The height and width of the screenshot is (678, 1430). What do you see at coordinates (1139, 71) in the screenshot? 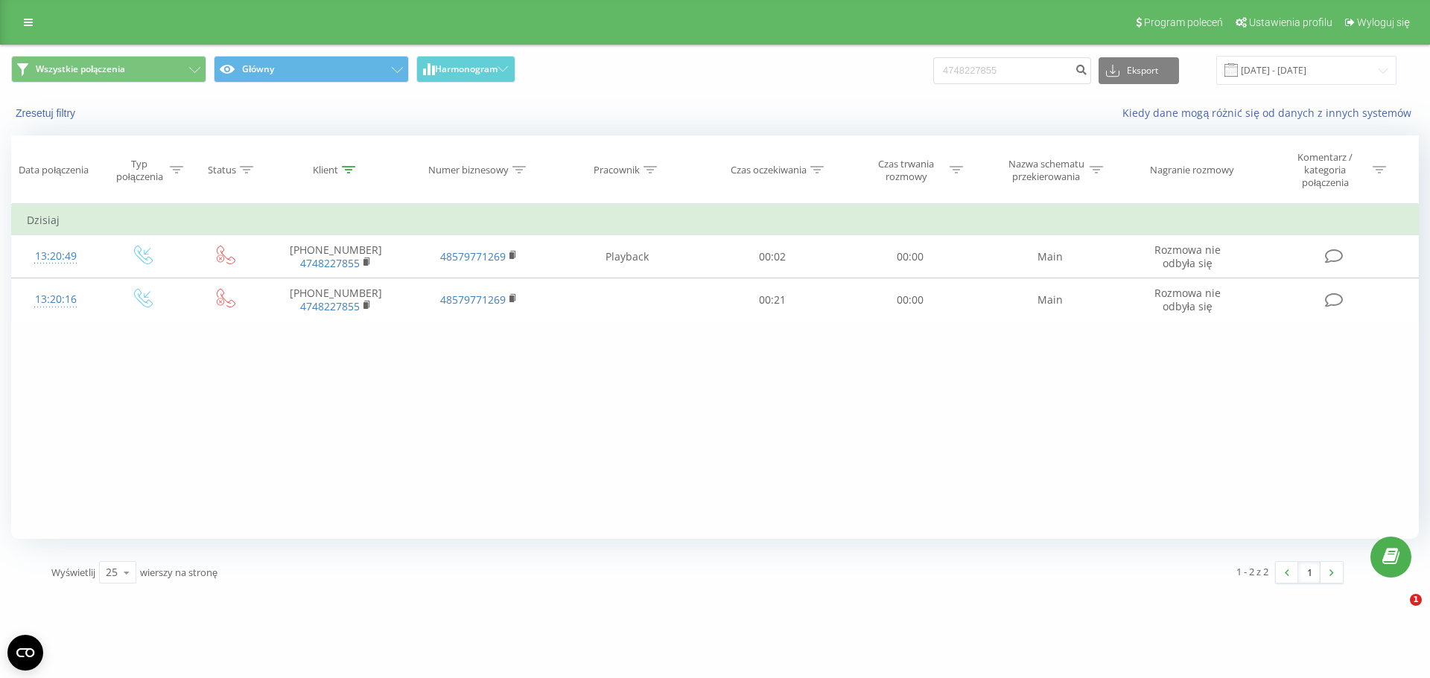
I see `button: Eksport` at bounding box center [1139, 71].